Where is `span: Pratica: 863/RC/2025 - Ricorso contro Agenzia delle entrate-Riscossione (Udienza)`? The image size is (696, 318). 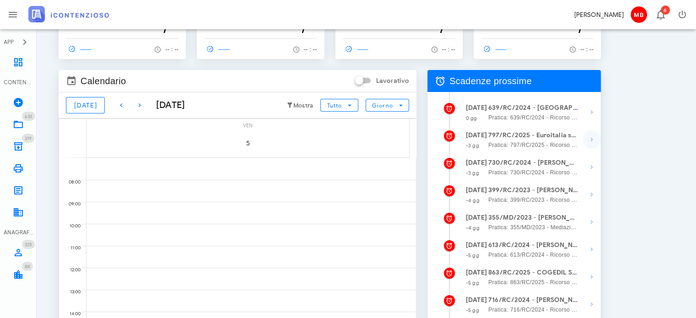 span: Pratica: 863/RC/2025 - Ricorso contro Agenzia delle entrate-Riscossione (Udienza) is located at coordinates (533, 282).